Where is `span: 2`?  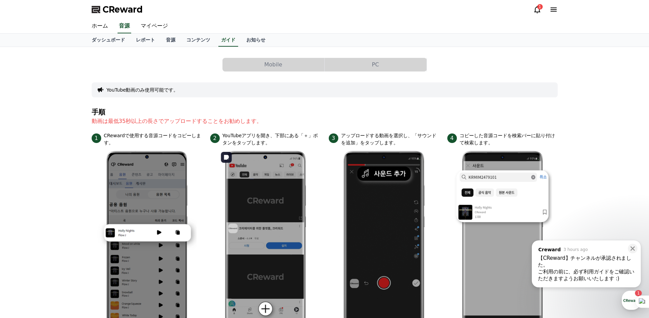
span: 2 is located at coordinates (215, 138).